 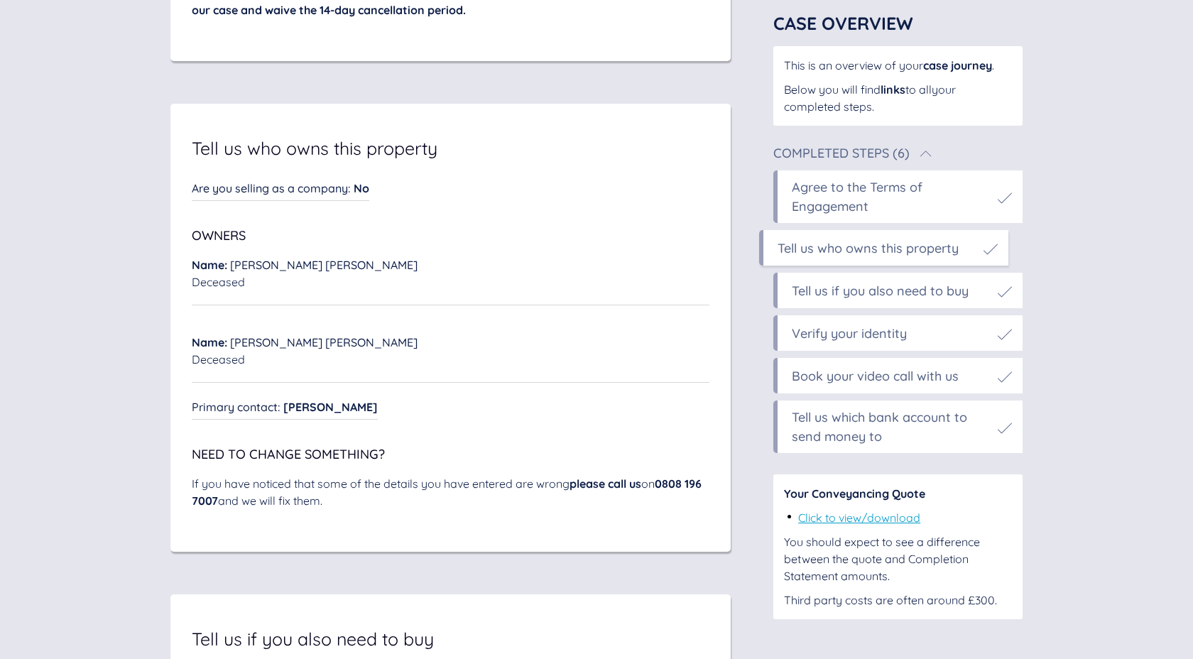 What do you see at coordinates (897, 559) in the screenshot?
I see `div: You should expect to see a difference between the quote and Completion Statement amounts.` at bounding box center [897, 559].